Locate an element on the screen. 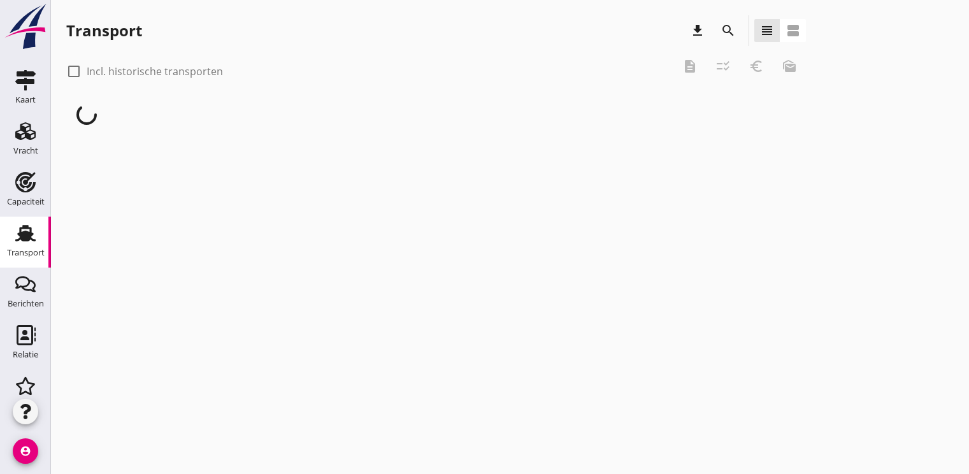  div: Capaciteit is located at coordinates (25, 201).